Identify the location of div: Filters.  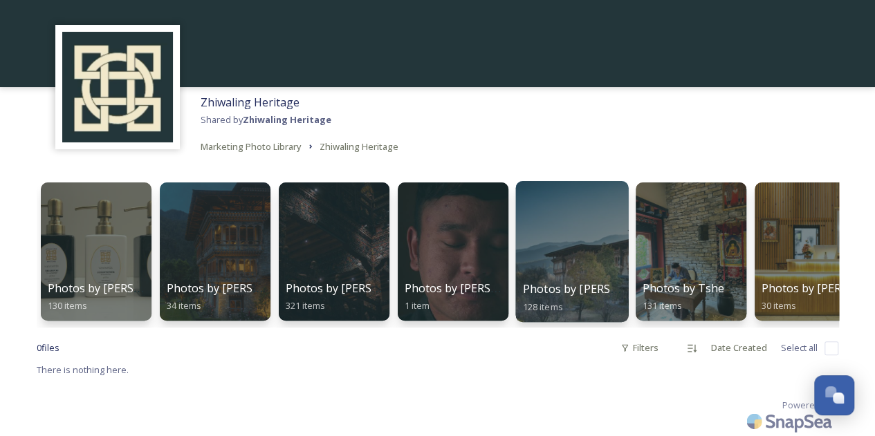
(639, 348).